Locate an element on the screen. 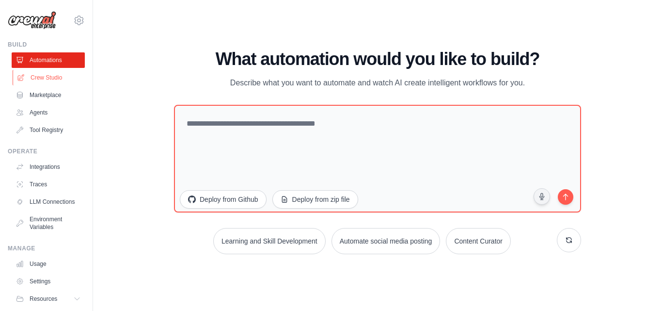  a: Tool Registry is located at coordinates (48, 130).